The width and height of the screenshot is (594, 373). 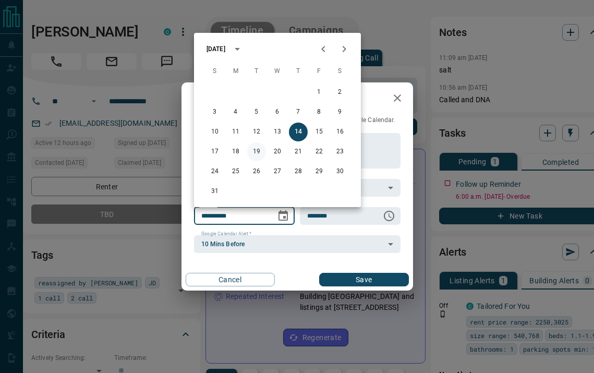 What do you see at coordinates (298, 172) in the screenshot?
I see `button: 28` at bounding box center [298, 172].